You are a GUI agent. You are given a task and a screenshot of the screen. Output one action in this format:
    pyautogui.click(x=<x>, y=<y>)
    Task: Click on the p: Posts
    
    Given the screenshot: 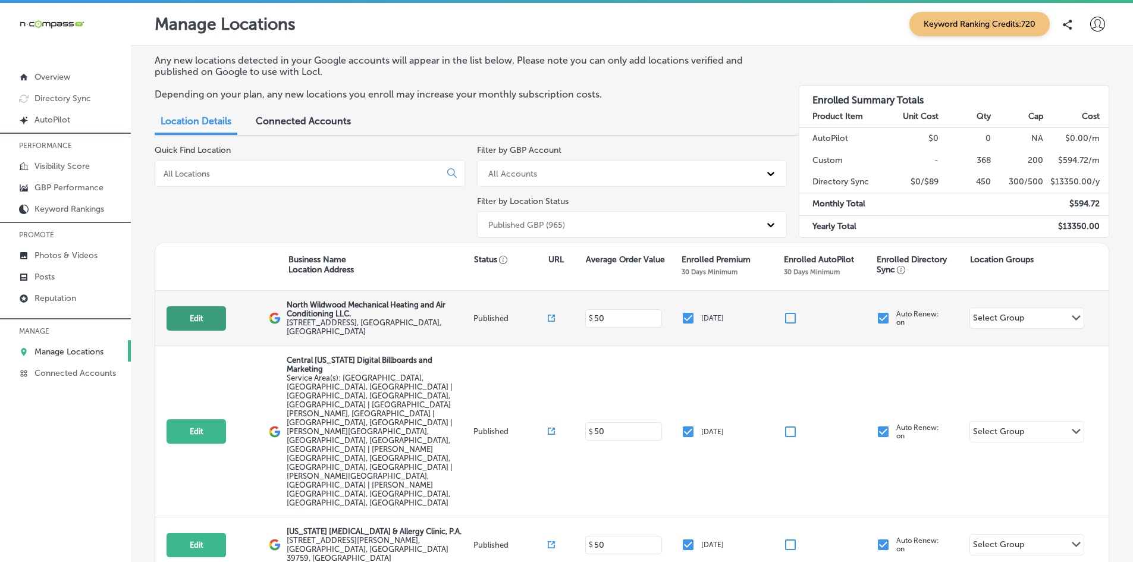 What is the action you would take?
    pyautogui.click(x=45, y=277)
    